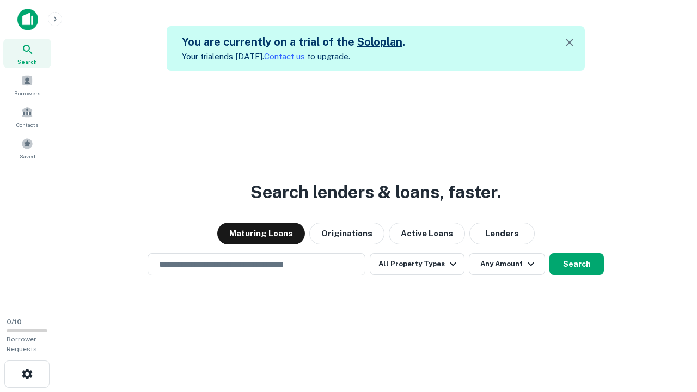 The width and height of the screenshot is (697, 392). I want to click on span: Search, so click(27, 62).